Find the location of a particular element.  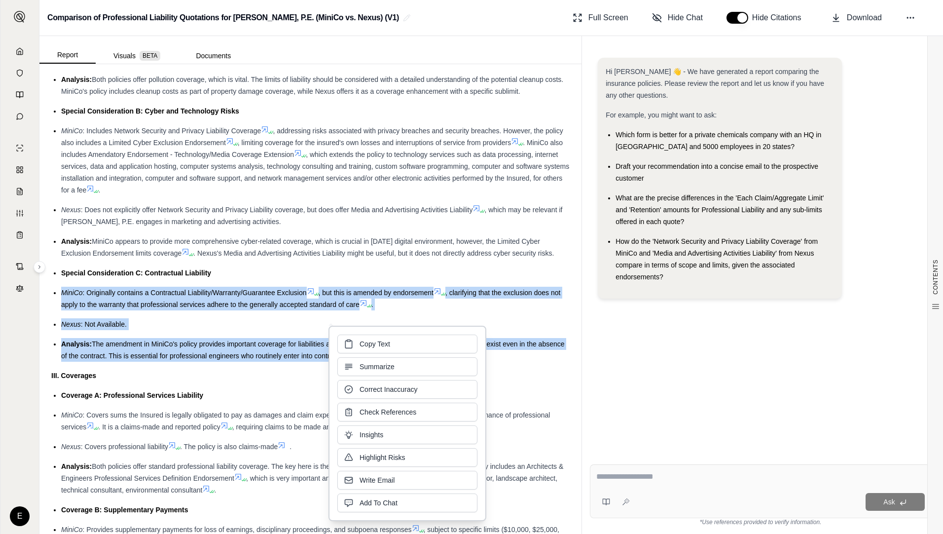

span: Coverage B: Supplementary Payments is located at coordinates (125, 509).